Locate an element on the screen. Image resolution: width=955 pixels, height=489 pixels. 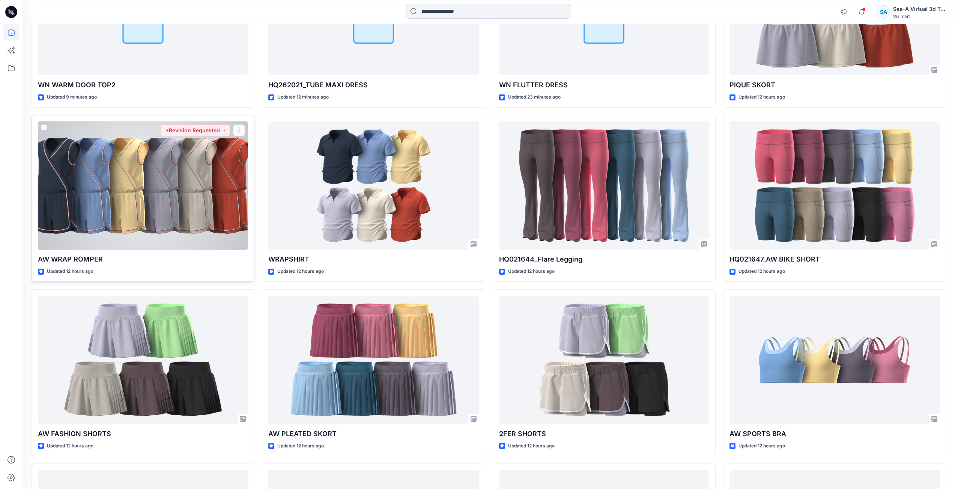
a: AW FASHION SHORTS is located at coordinates (143, 360).